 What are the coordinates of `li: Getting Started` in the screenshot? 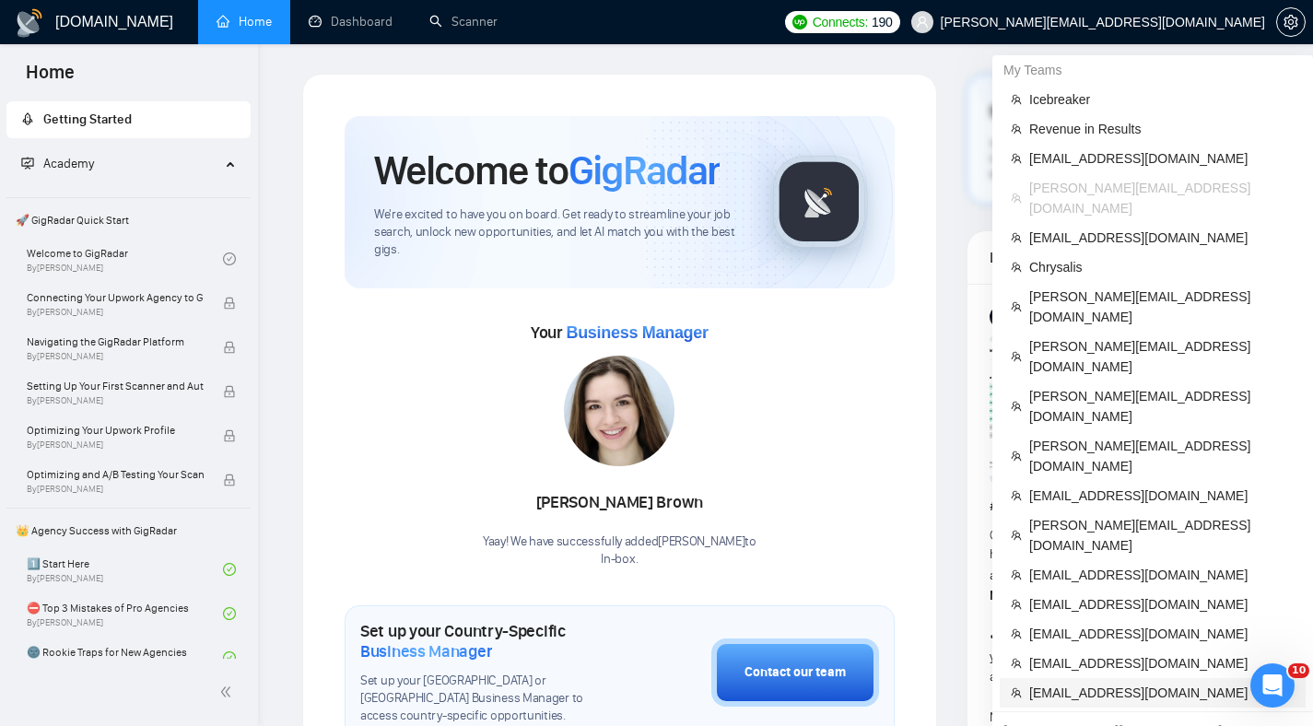 It's located at (128, 120).